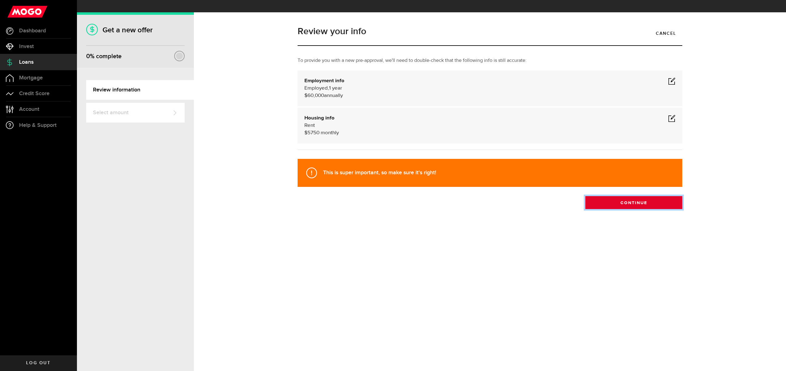 This screenshot has width=786, height=371. What do you see at coordinates (31, 78) in the screenshot?
I see `span: Mortgage` at bounding box center [31, 78].